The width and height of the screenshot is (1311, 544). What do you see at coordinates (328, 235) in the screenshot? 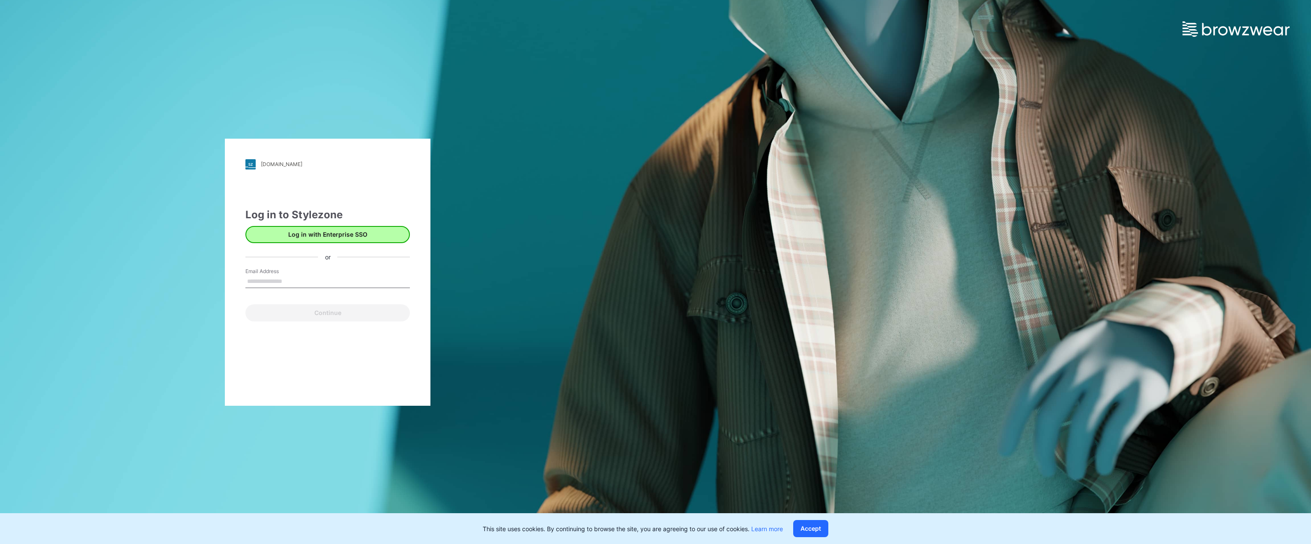
I see `button: Log in with Enterprise SSO` at bounding box center [328, 235].